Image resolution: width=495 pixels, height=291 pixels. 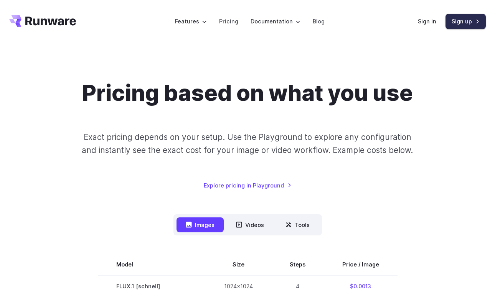 What do you see at coordinates (247, 185) in the screenshot?
I see `a: Explore pricing in Playground` at bounding box center [247, 185].